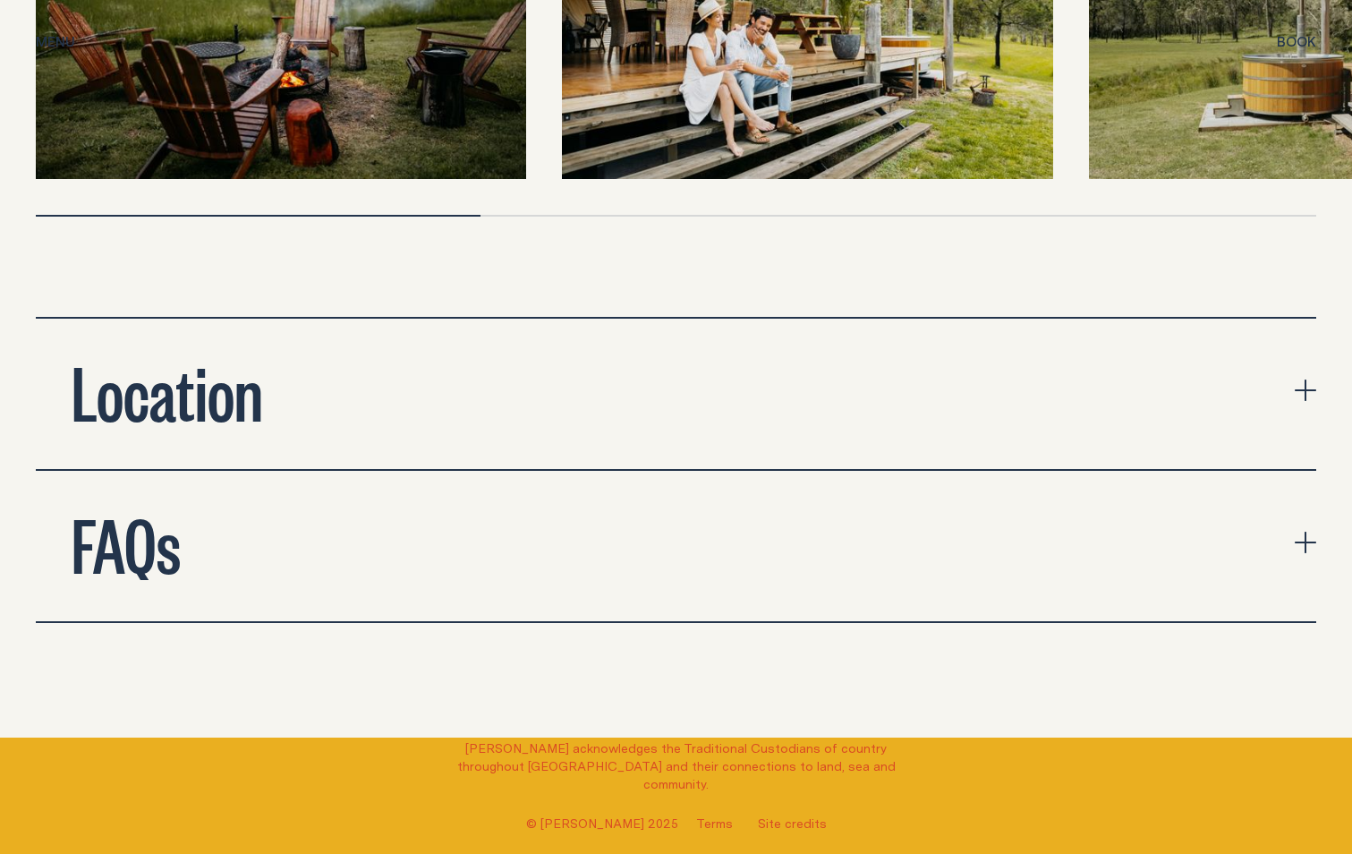  I want to click on a: Terms, so click(714, 823).